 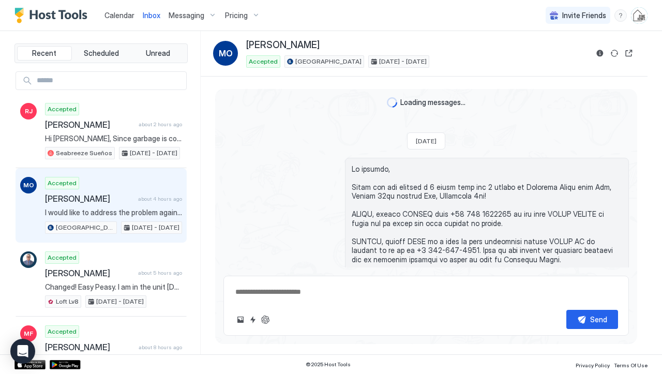 What do you see at coordinates (328, 364) in the screenshot?
I see `span: © 2025 Host Tools` at bounding box center [328, 364].